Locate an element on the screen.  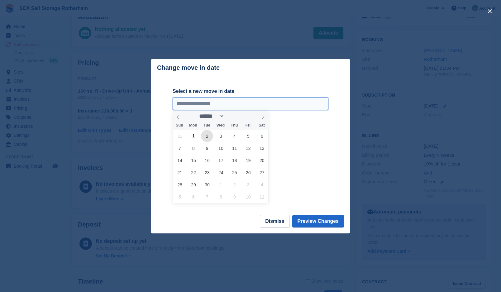
span: September 17, 2025 is located at coordinates (220, 160).